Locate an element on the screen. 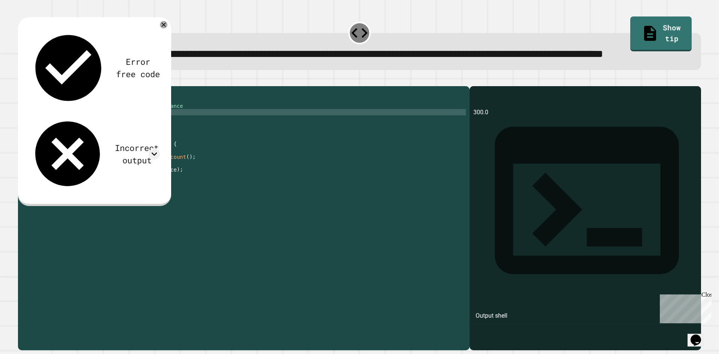 This screenshot has width=719, height=354. div: 300.0 is located at coordinates (585, 229).